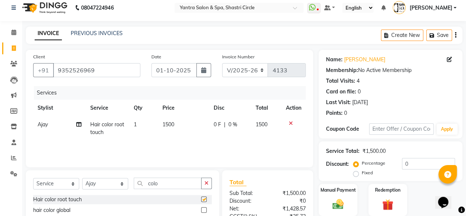 This screenshot has width=466, height=216. What do you see at coordinates (334, 113) in the screenshot?
I see `div: Points:` at bounding box center [334, 113].